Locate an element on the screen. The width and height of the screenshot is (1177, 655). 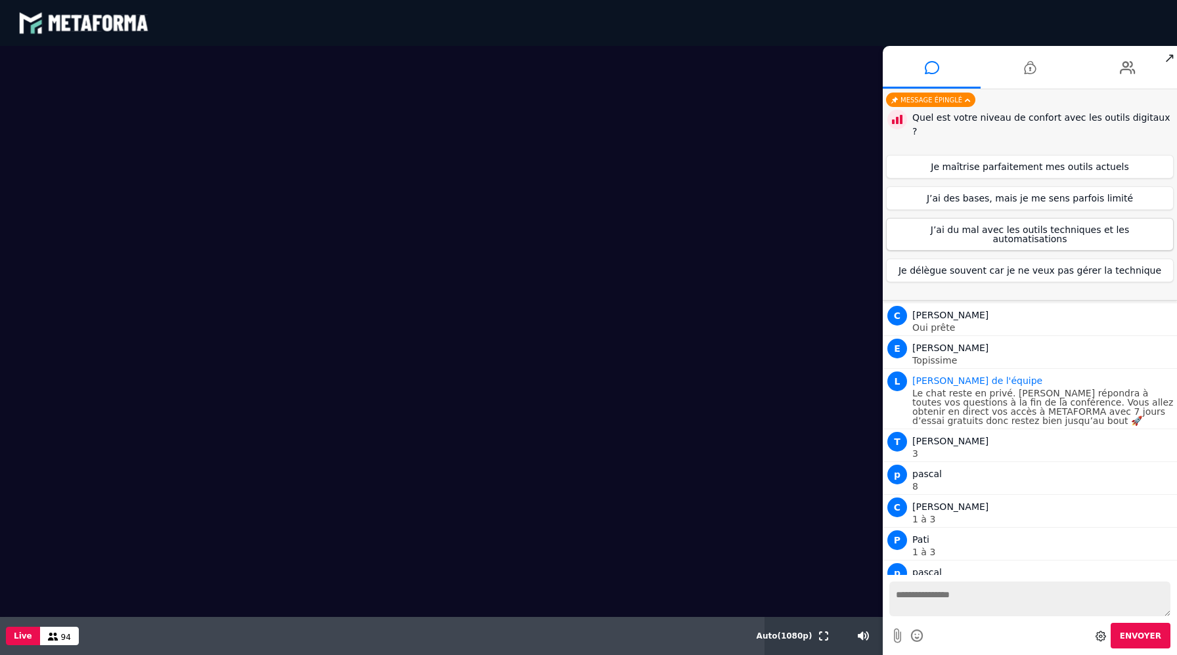
span: T is located at coordinates (897, 442).